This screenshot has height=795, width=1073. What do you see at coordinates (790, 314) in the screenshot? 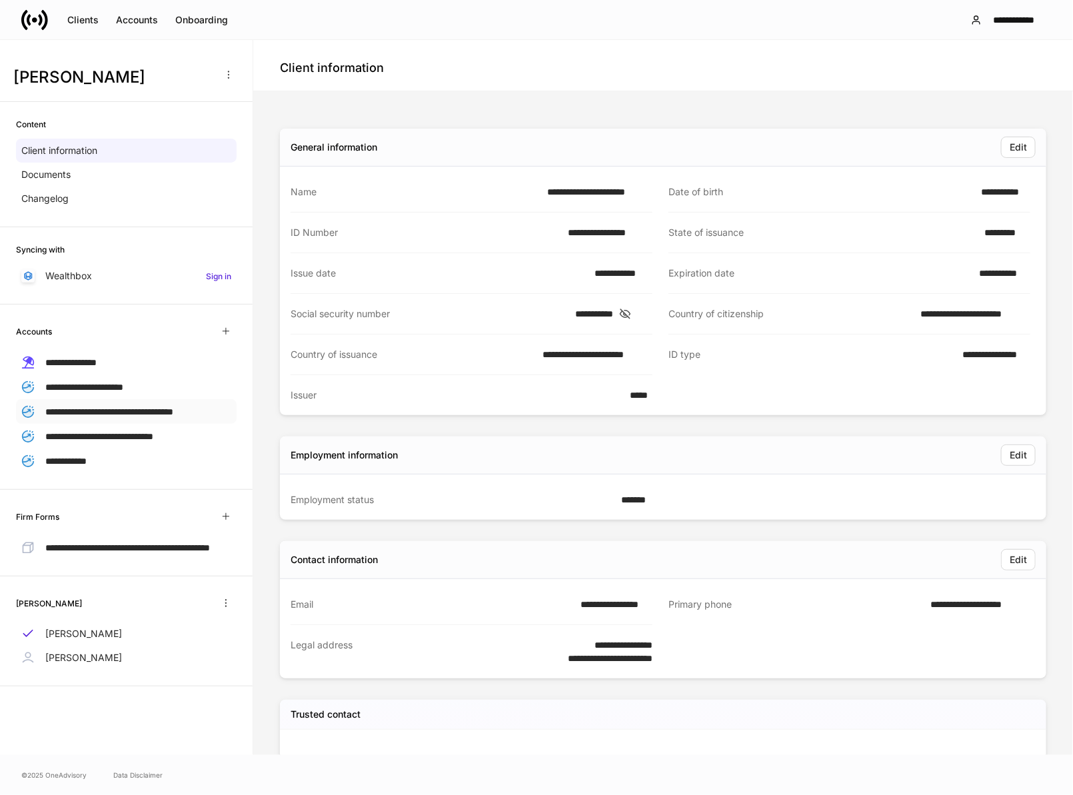
I see `div: Country of citizenship` at bounding box center [790, 314].